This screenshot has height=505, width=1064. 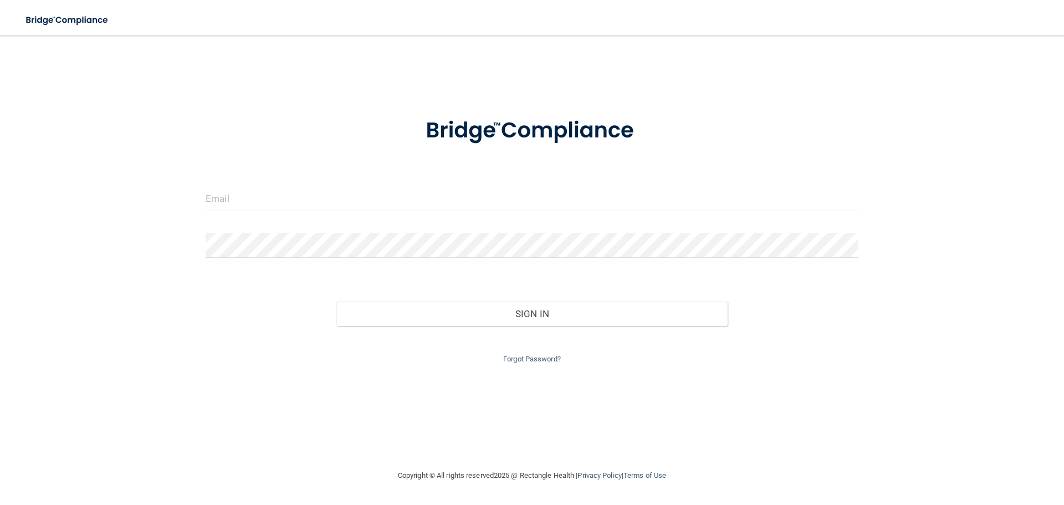 What do you see at coordinates (599, 475) in the screenshot?
I see `a: Privacy Policy` at bounding box center [599, 475].